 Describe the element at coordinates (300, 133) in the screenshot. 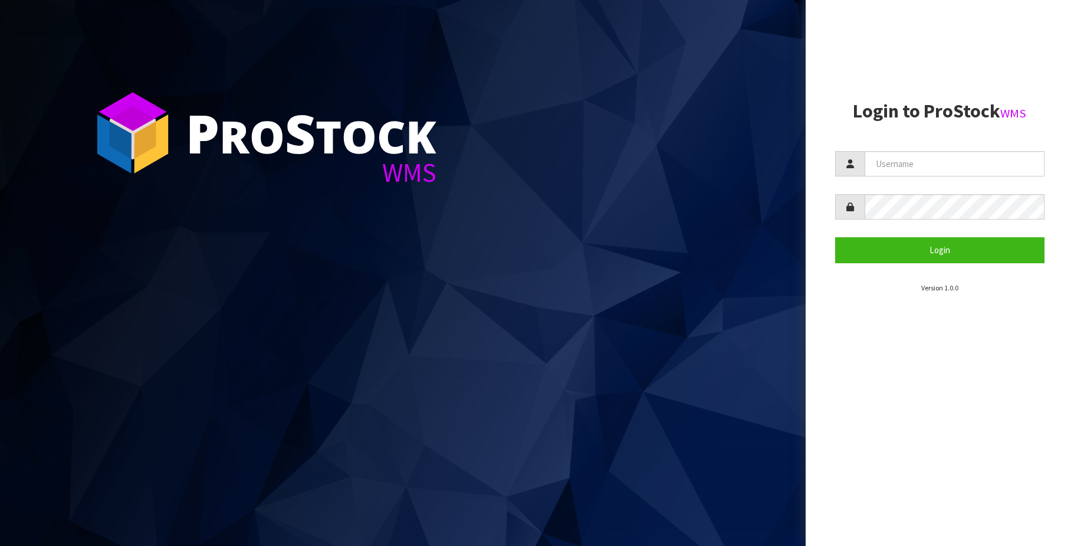

I see `span: S` at that location.